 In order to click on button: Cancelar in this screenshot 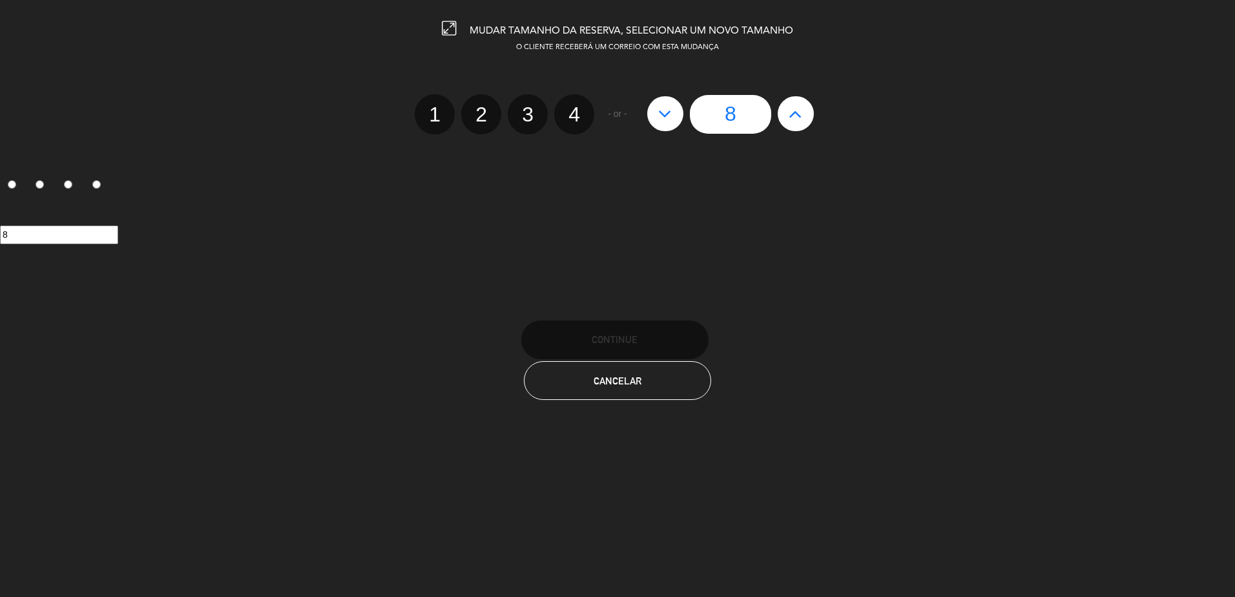, I will do `click(617, 380)`.